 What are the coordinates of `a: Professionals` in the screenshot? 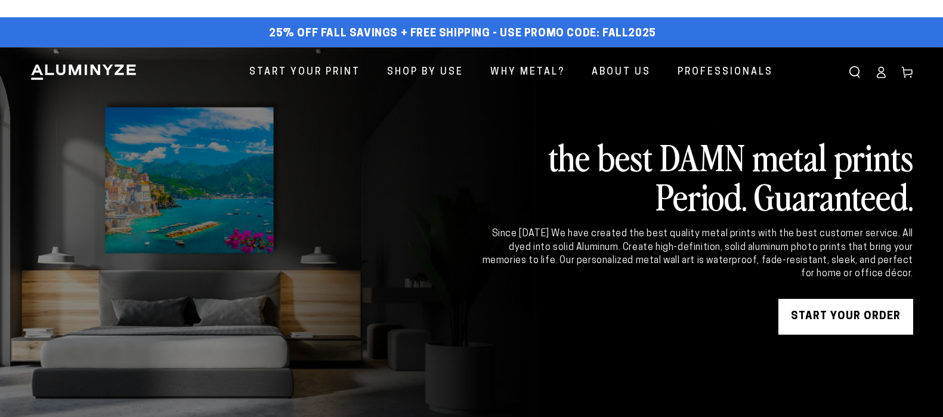 It's located at (725, 72).